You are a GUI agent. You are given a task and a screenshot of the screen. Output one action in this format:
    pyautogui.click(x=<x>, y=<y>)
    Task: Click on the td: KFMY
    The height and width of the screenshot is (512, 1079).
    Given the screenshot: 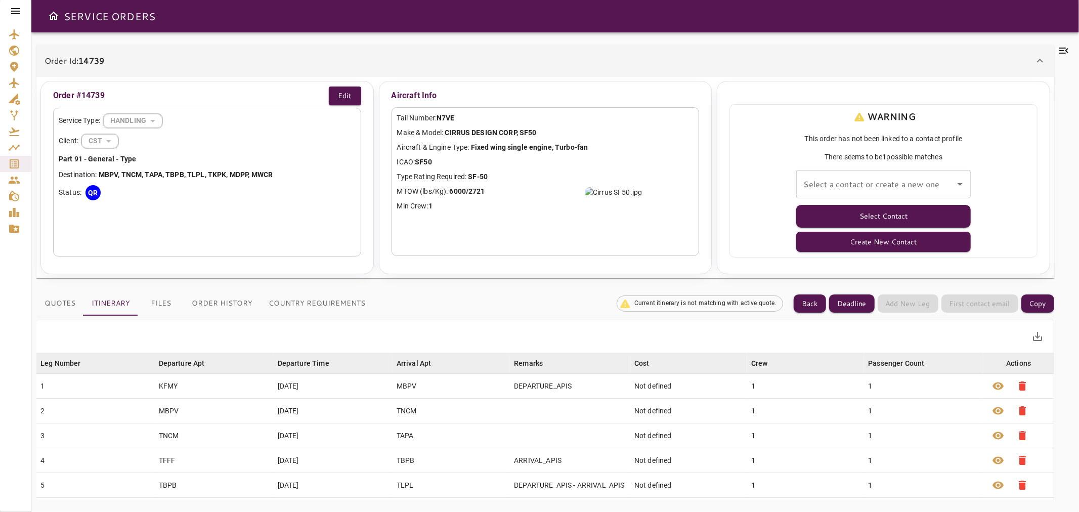 What is the action you would take?
    pyautogui.click(x=214, y=386)
    